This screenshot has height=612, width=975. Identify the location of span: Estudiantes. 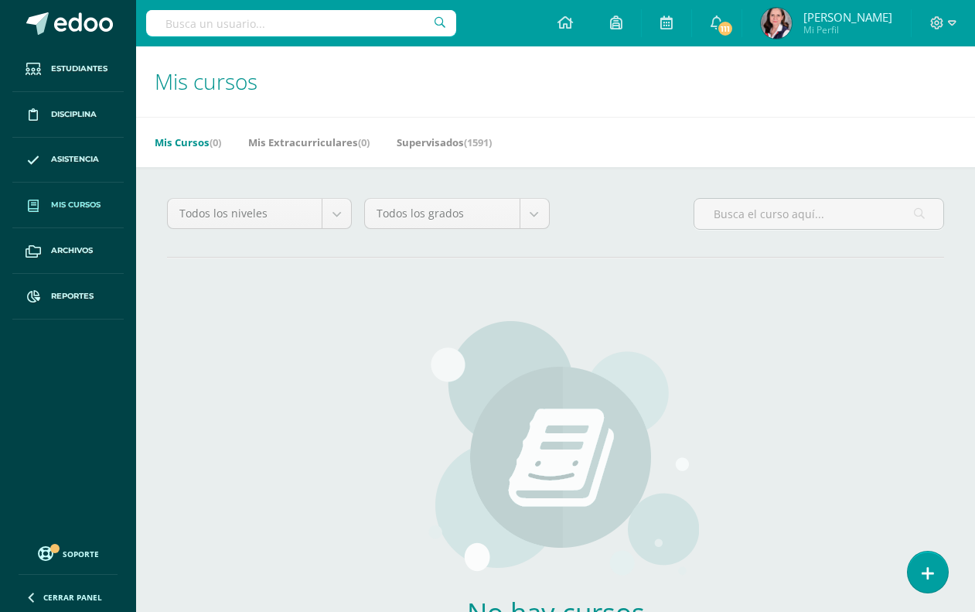
(79, 69).